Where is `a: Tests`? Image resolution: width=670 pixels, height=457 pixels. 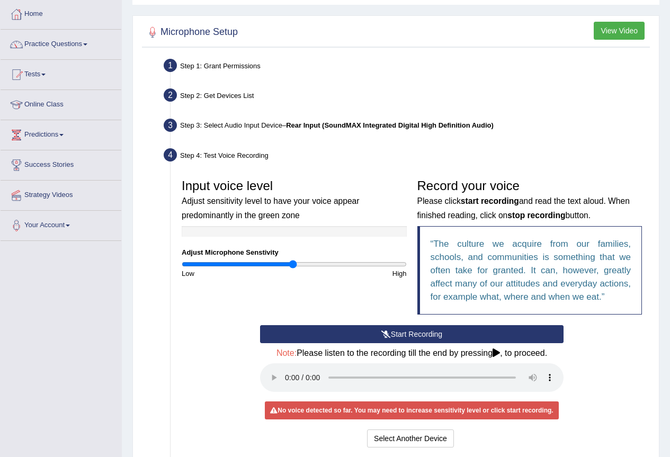 a: Tests is located at coordinates (61, 73).